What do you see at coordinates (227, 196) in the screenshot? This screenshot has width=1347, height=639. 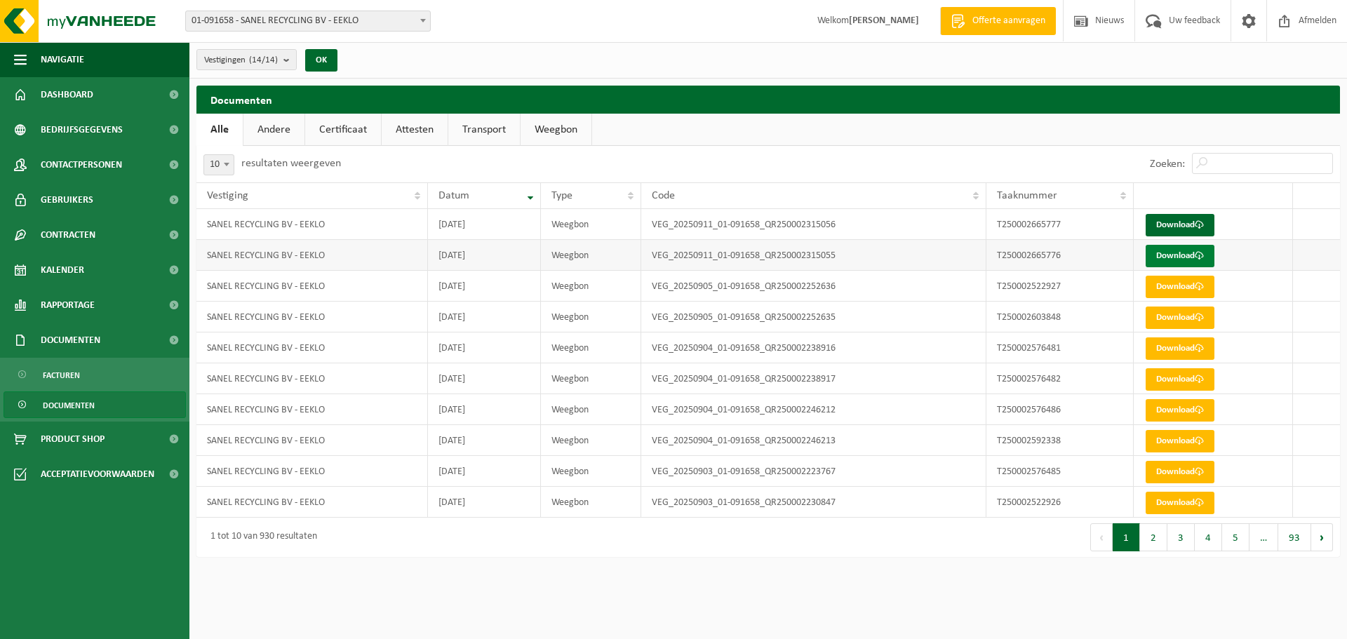 I see `span: Vestiging` at bounding box center [227, 196].